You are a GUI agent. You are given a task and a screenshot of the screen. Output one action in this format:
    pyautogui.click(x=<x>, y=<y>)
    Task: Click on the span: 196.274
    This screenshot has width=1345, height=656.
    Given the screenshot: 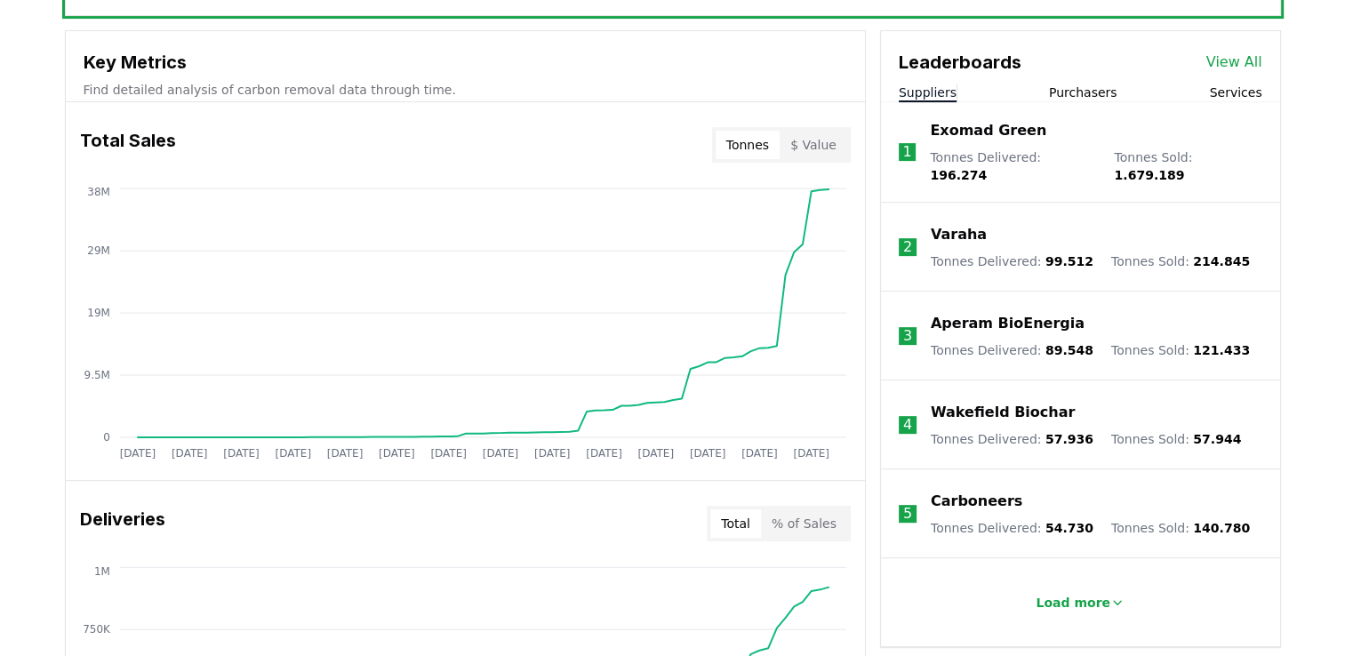 What is the action you would take?
    pyautogui.click(x=958, y=175)
    